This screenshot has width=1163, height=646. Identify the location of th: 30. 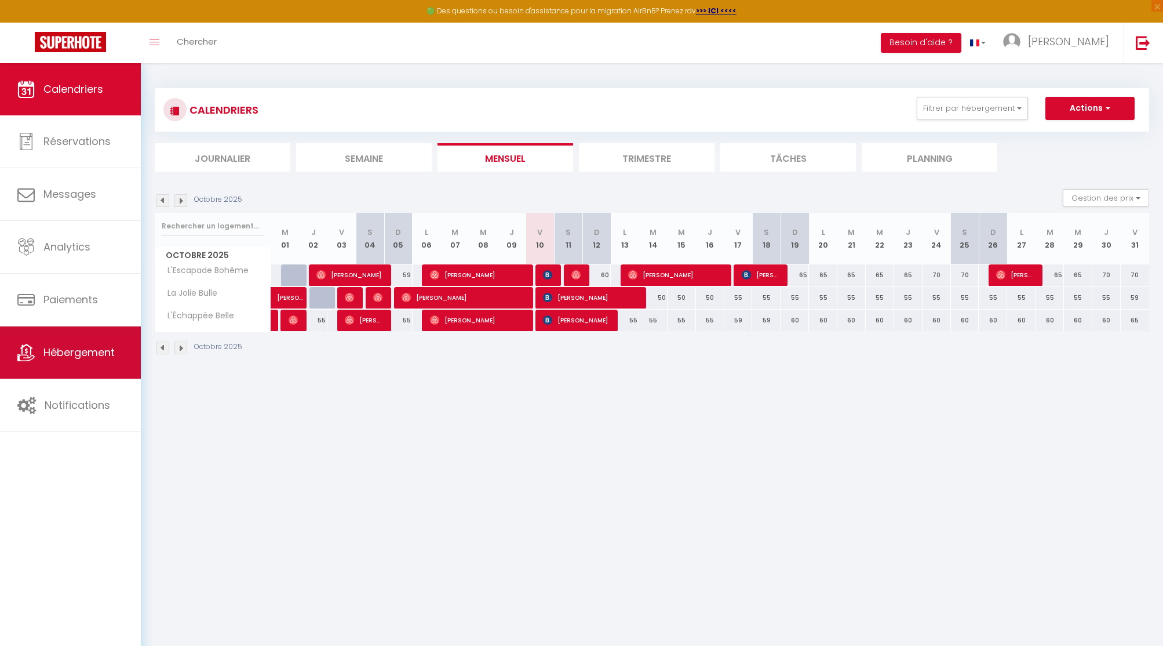
(1107, 238).